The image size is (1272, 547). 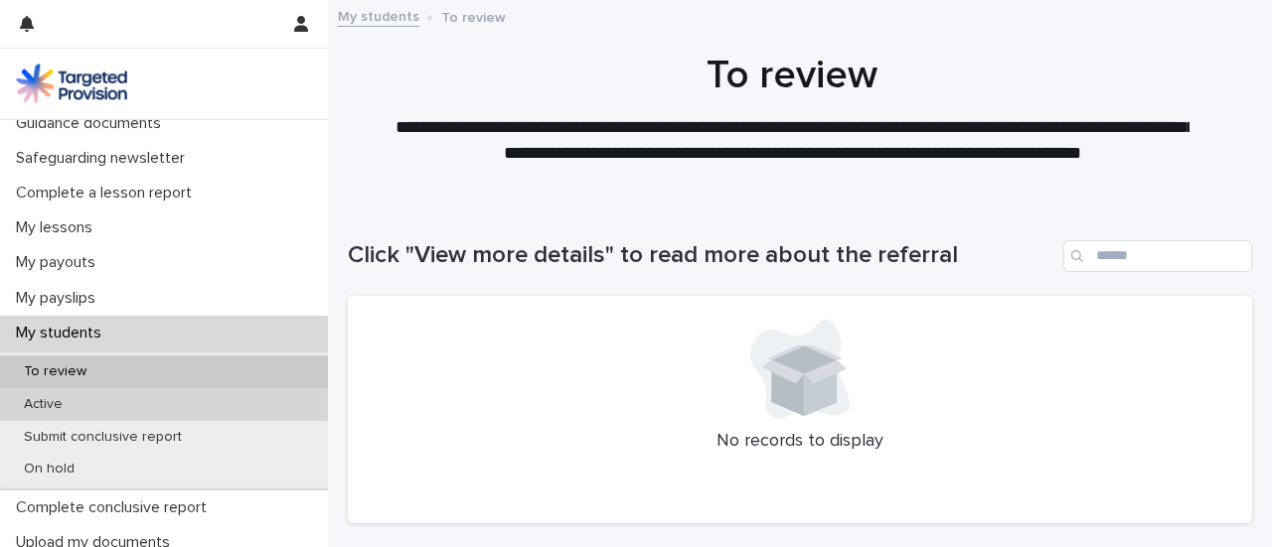 I want to click on input: Search, so click(x=1157, y=256).